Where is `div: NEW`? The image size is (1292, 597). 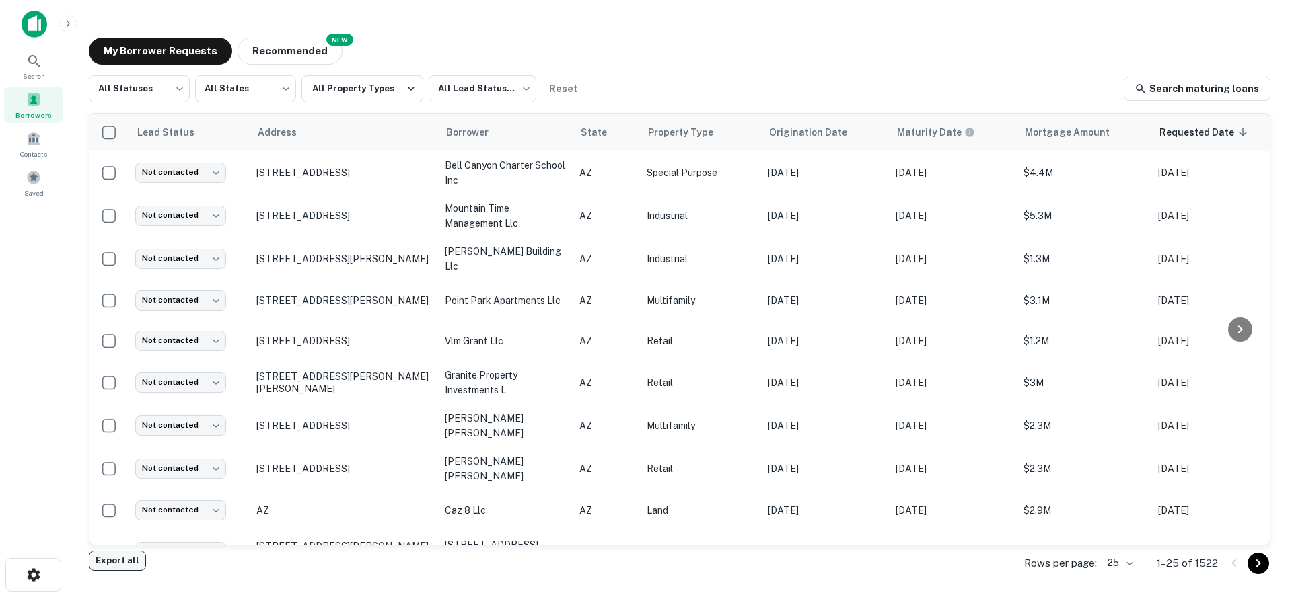 div: NEW is located at coordinates (340, 40).